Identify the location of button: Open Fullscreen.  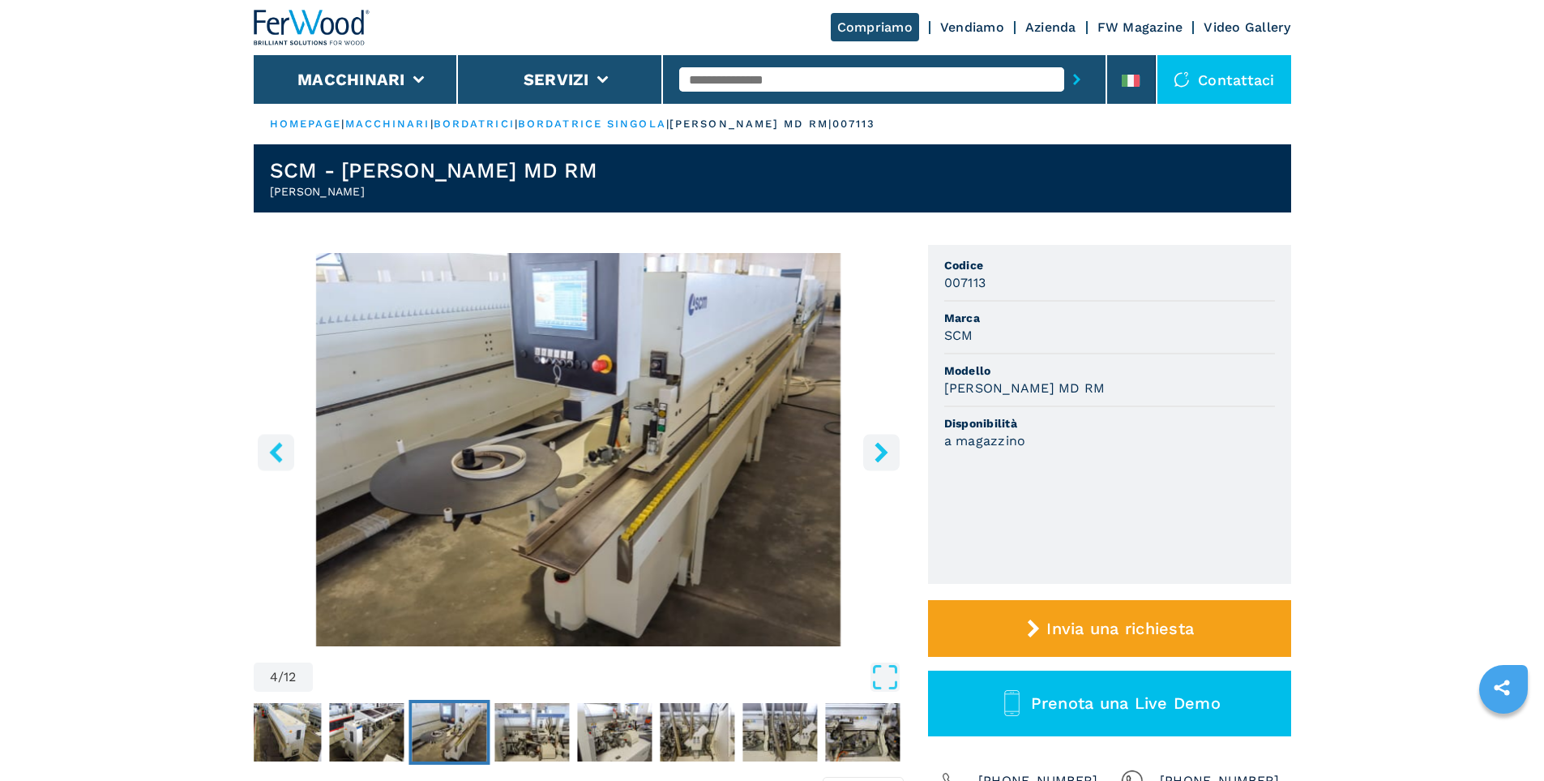
(608, 677).